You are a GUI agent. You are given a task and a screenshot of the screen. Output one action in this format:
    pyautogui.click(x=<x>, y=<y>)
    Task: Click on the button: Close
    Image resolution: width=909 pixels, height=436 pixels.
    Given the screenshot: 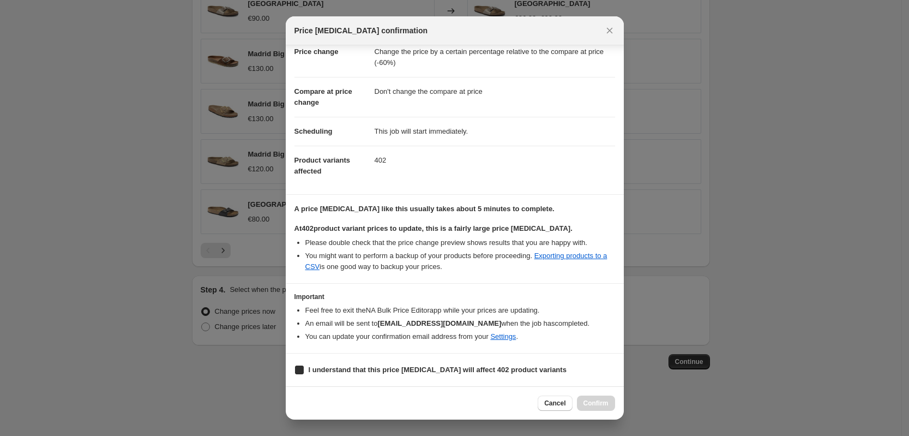 What is the action you would take?
    pyautogui.click(x=610, y=31)
    